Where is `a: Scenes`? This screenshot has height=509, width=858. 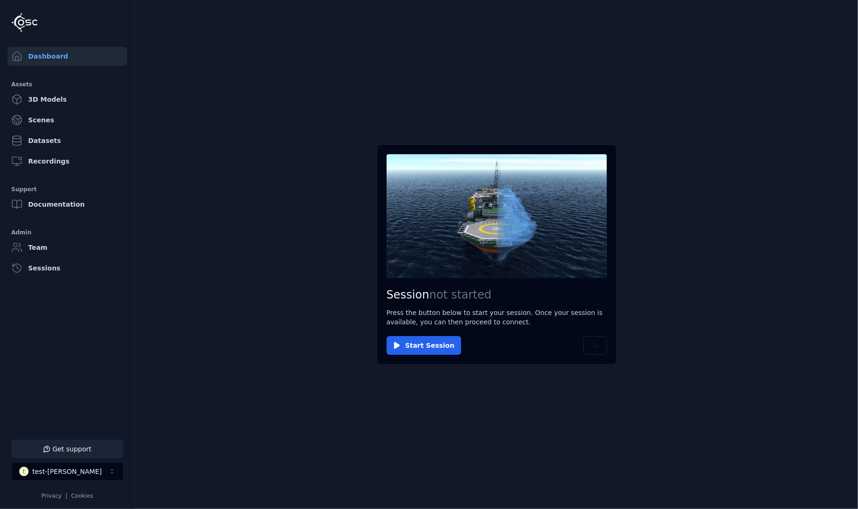 a: Scenes is located at coordinates (67, 120).